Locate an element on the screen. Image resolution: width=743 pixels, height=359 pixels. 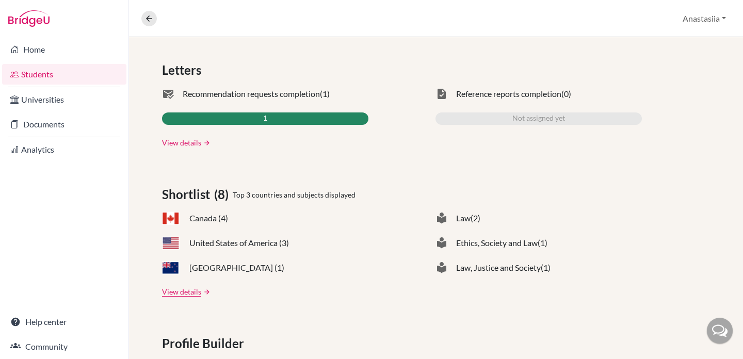
span: US is located at coordinates (171, 243).